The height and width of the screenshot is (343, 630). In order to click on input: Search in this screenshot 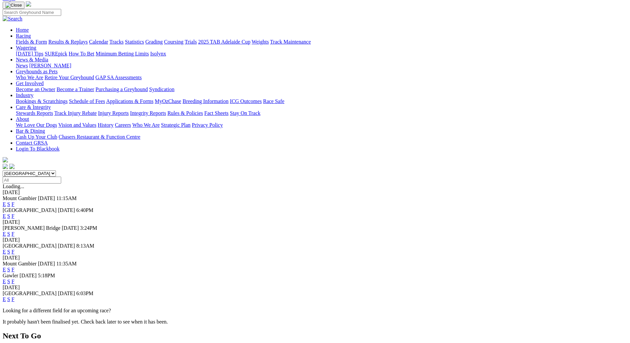, I will do `click(32, 12)`.